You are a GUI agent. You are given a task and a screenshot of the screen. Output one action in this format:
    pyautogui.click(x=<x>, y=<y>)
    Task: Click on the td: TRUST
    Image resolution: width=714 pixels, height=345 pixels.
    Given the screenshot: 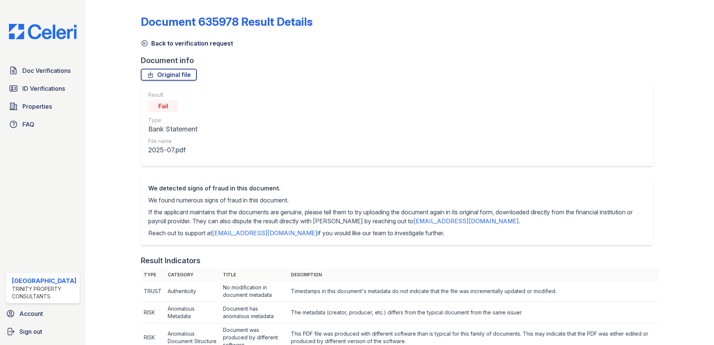 What is the action you would take?
    pyautogui.click(x=153, y=291)
    